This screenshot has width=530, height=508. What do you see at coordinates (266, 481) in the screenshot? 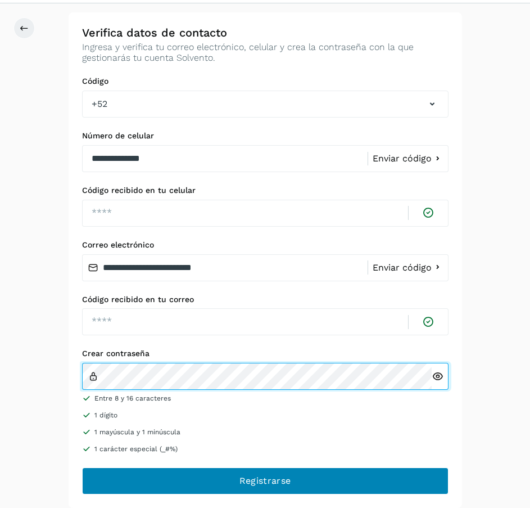
I see `button: Registrarse` at bounding box center [266, 481].